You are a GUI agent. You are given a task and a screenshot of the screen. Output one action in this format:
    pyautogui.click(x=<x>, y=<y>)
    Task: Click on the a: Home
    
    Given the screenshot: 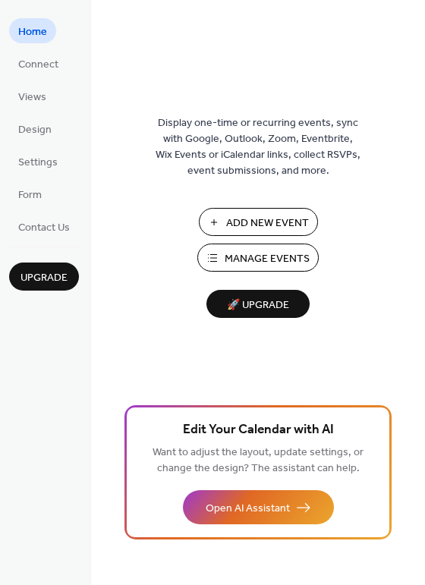 What is the action you would take?
    pyautogui.click(x=33, y=30)
    